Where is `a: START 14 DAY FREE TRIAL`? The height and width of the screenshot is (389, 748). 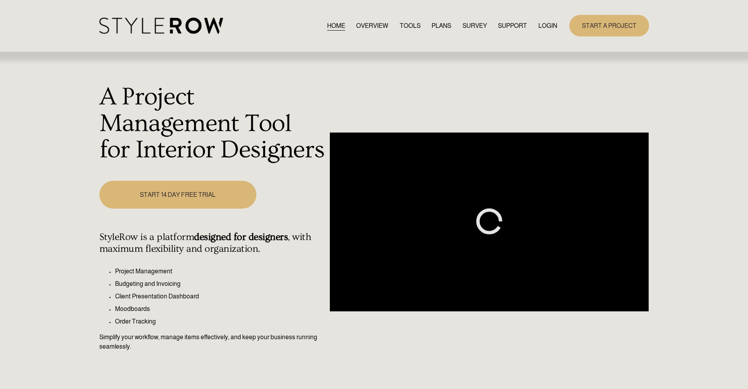
a: START 14 DAY FREE TRIAL is located at coordinates (178, 195).